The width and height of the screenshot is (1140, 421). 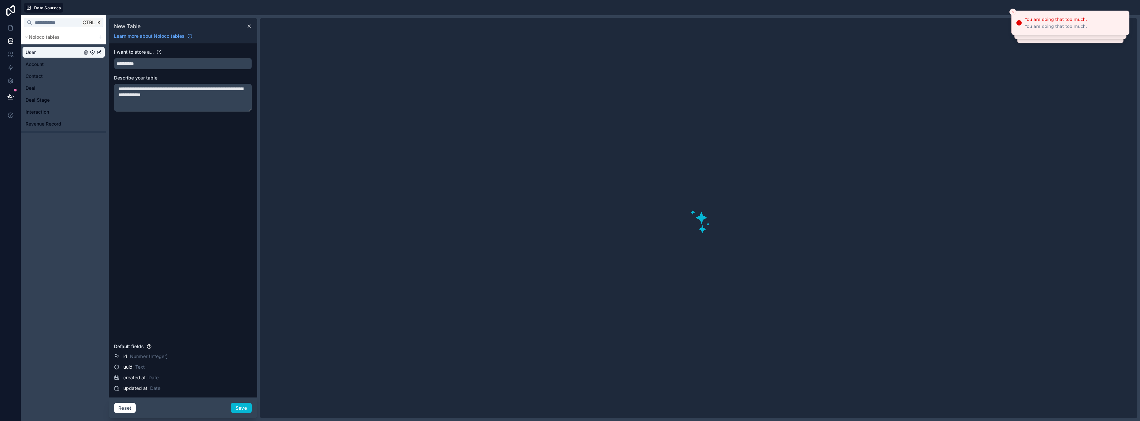 I want to click on span: Ctrl, so click(x=88, y=22).